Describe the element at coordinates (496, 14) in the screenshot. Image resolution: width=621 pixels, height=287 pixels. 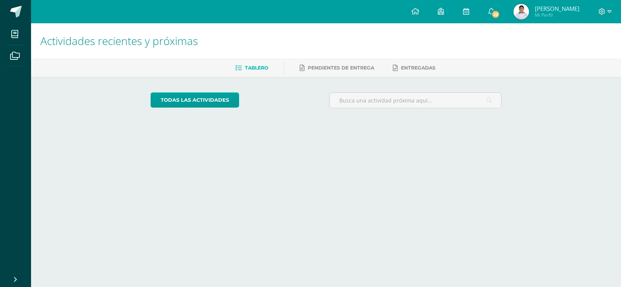
I see `span: 22` at that location.